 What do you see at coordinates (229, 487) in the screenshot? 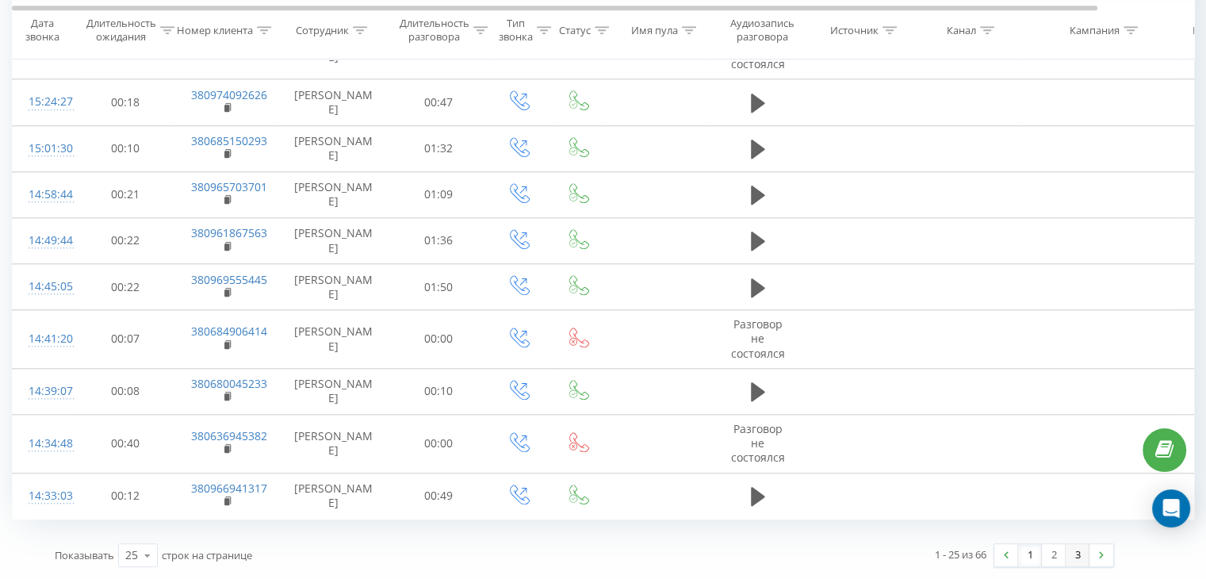
I see `a: 380966941317` at bounding box center [229, 487].